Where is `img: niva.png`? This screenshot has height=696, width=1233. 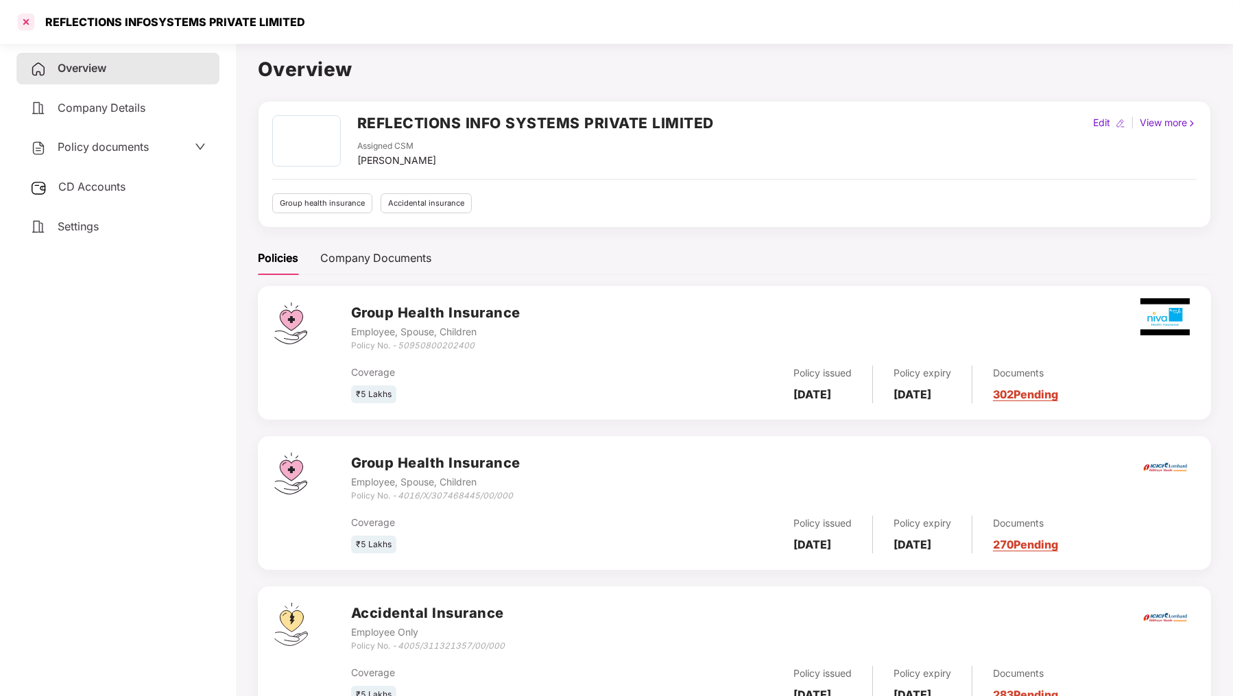 img: niva.png is located at coordinates (1165, 317).